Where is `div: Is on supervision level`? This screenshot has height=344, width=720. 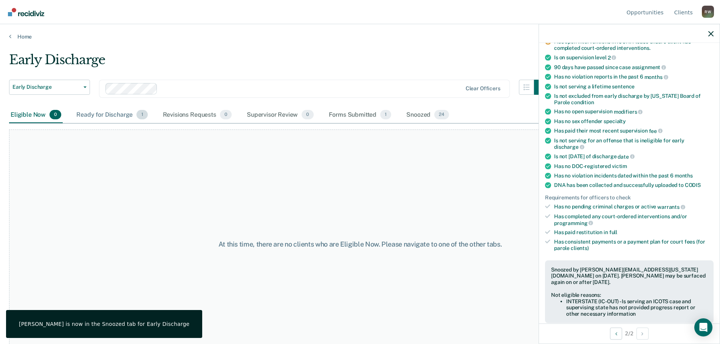
div: Is on supervision level is located at coordinates (634, 57).